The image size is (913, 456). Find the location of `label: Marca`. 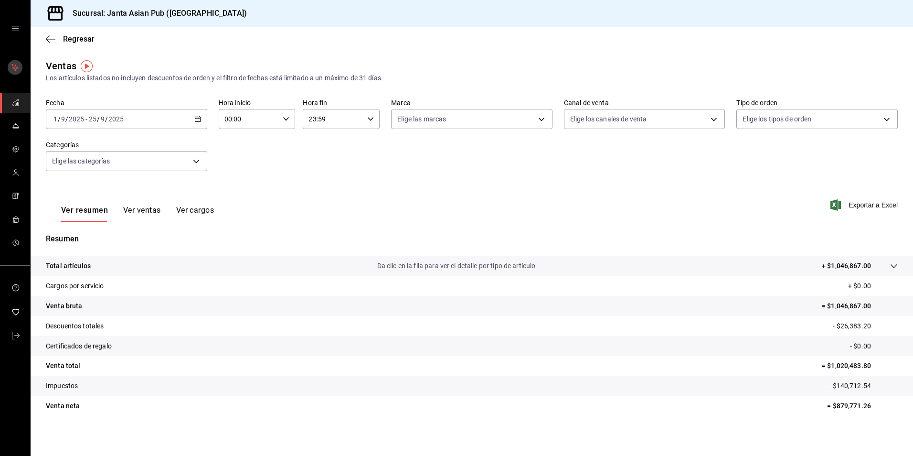

label: Marca is located at coordinates (472, 103).